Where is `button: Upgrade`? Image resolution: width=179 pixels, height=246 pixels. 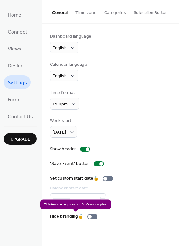
button: Upgrade is located at coordinates (20, 138).